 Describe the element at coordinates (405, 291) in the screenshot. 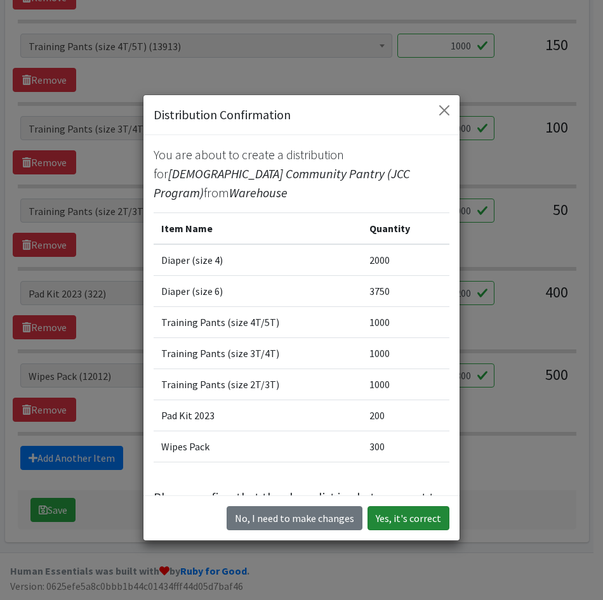

I see `td: 3750` at that location.